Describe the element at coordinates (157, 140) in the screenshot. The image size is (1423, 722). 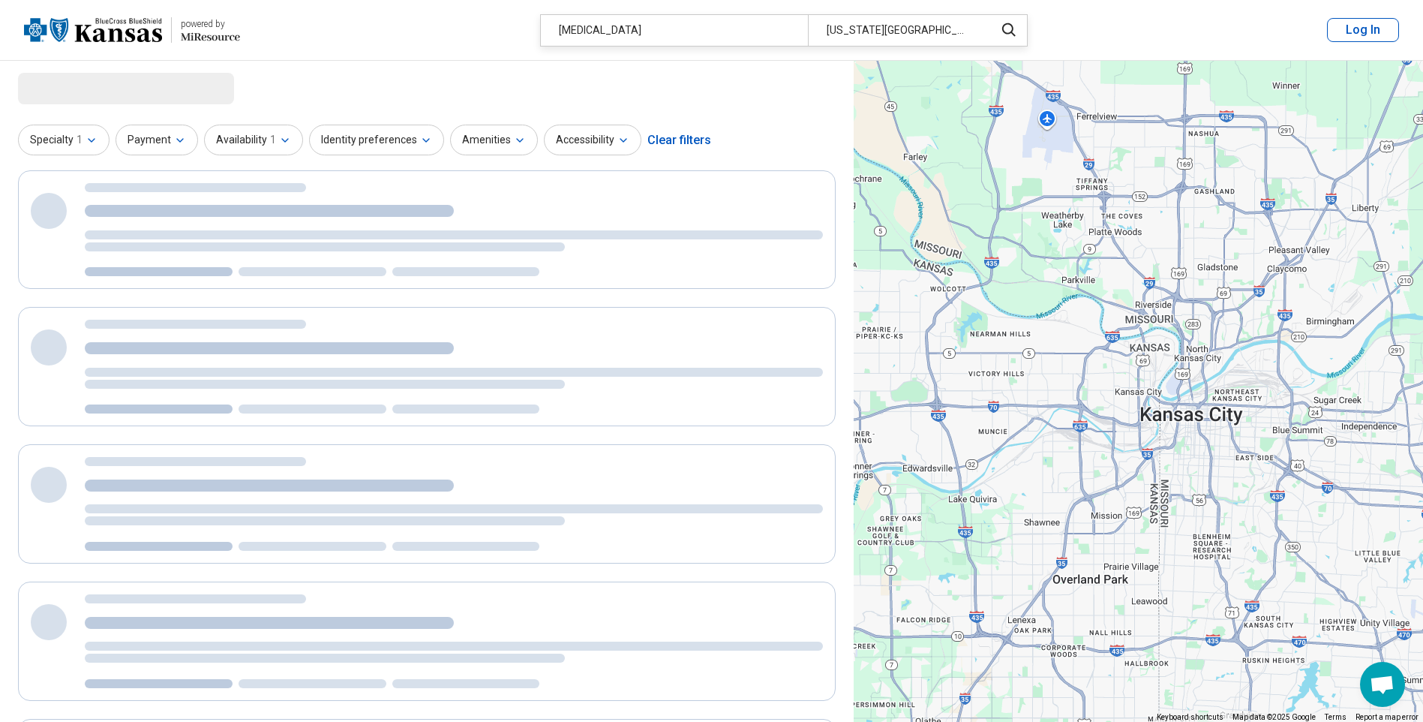
I see `button: Payment` at that location.